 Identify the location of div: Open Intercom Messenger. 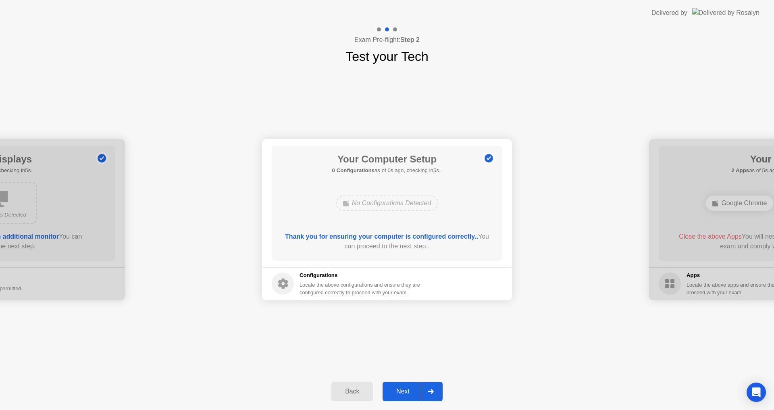
(757, 392).